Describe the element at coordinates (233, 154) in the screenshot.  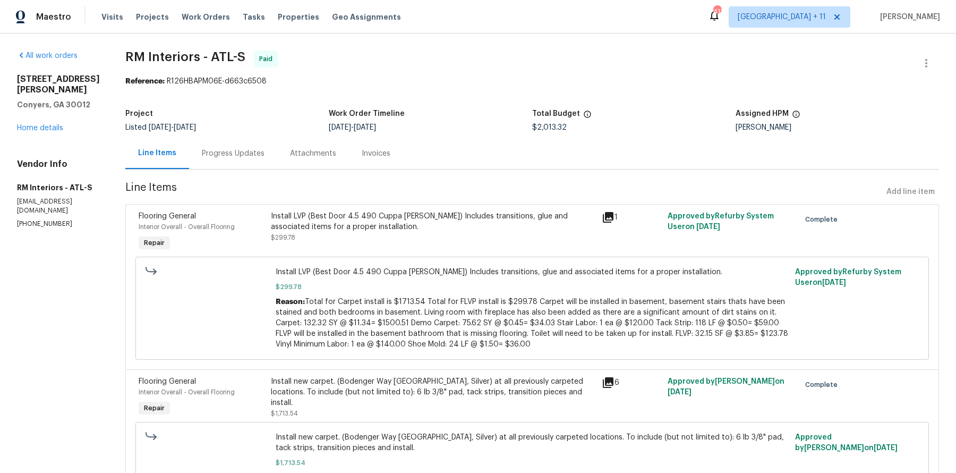
I see `div: Progress Updates` at that location.